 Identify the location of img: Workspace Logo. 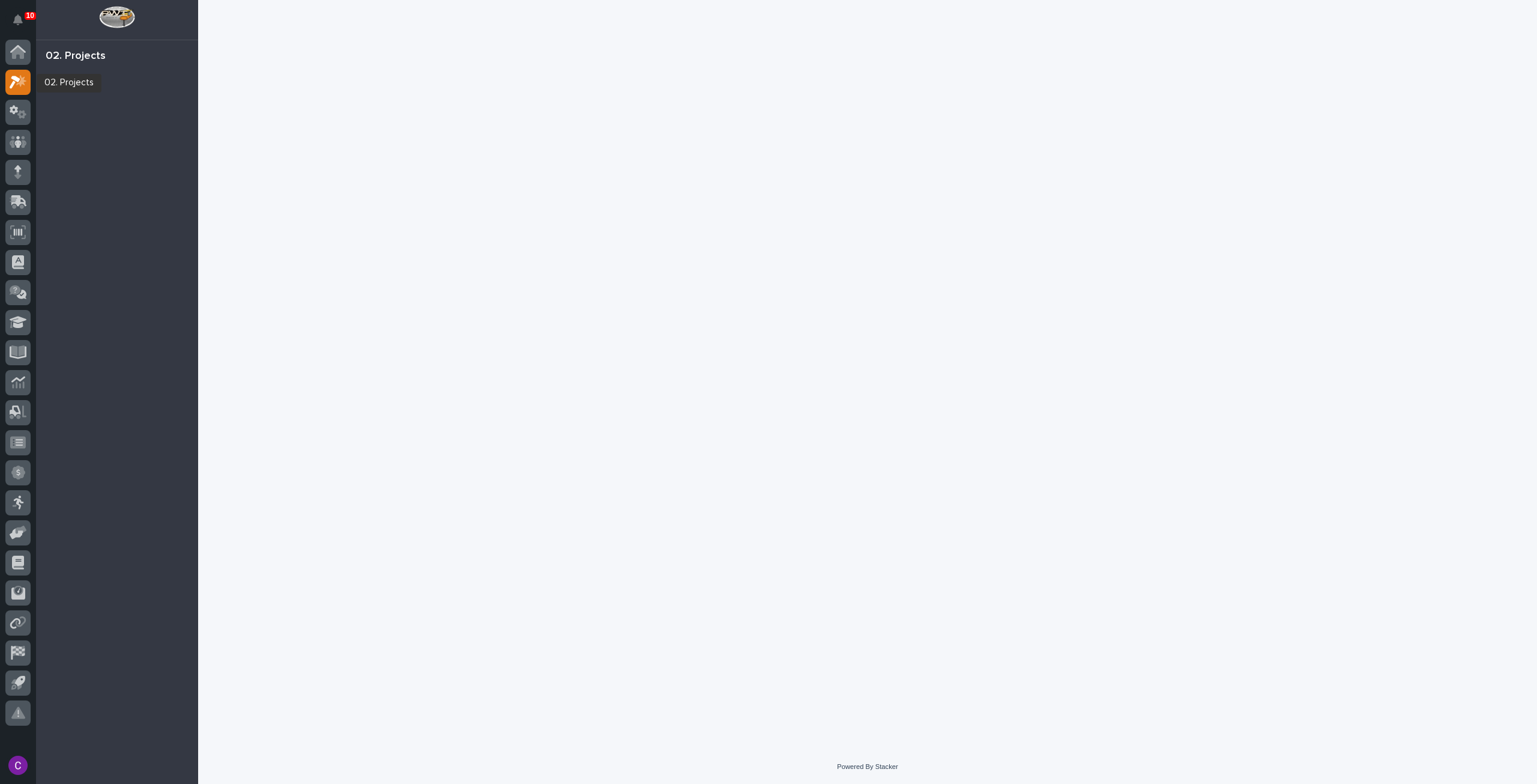
(117, 17).